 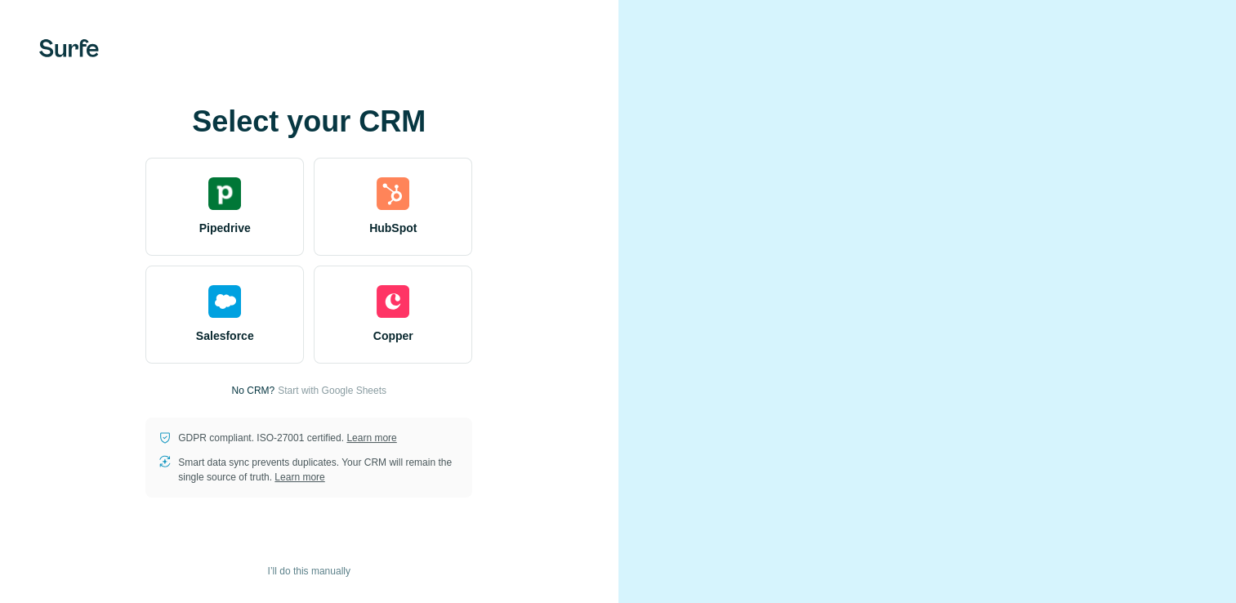 I want to click on button: Start with Google Sheets, so click(x=332, y=390).